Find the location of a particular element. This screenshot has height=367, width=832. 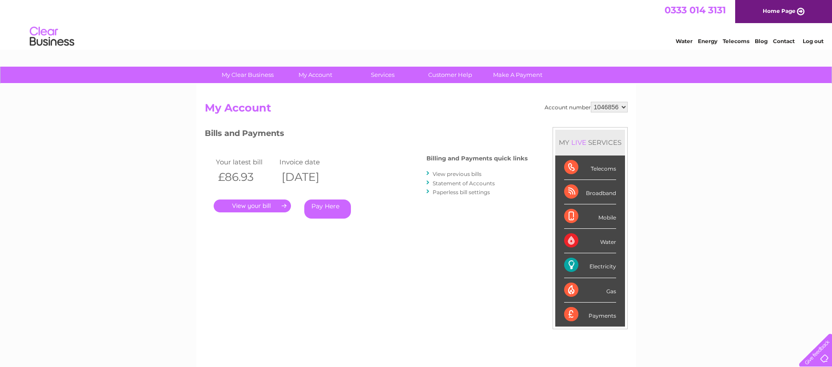

div: Mobile is located at coordinates (590, 216).